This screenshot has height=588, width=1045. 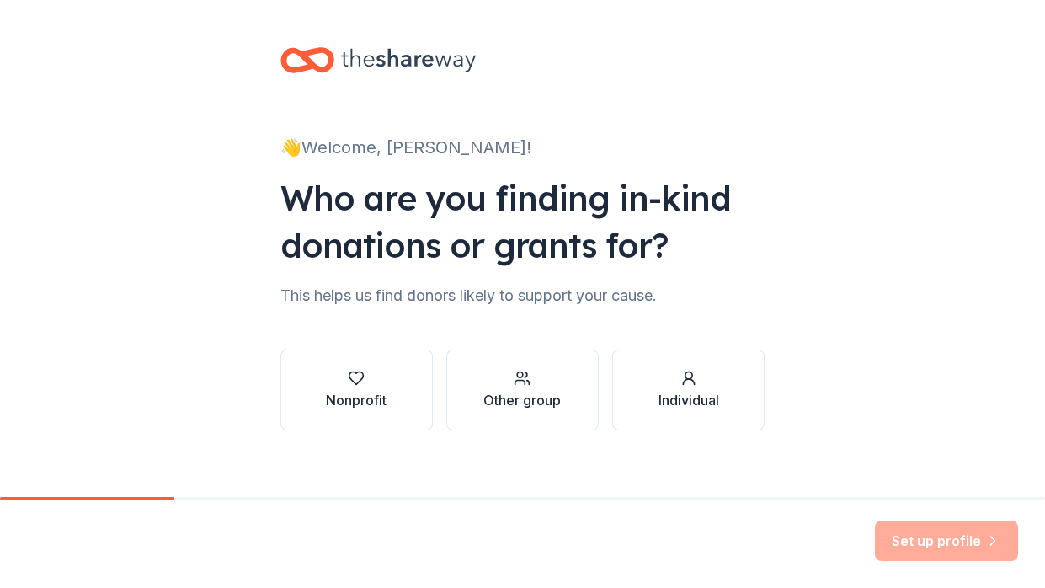 I want to click on button: Other group, so click(x=522, y=390).